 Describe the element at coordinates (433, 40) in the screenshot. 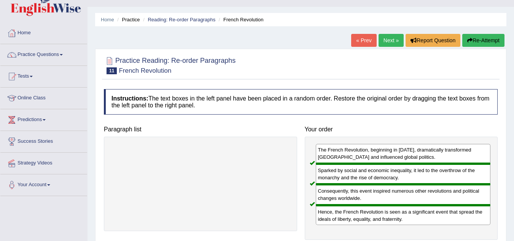

I see `button: Report Question` at that location.